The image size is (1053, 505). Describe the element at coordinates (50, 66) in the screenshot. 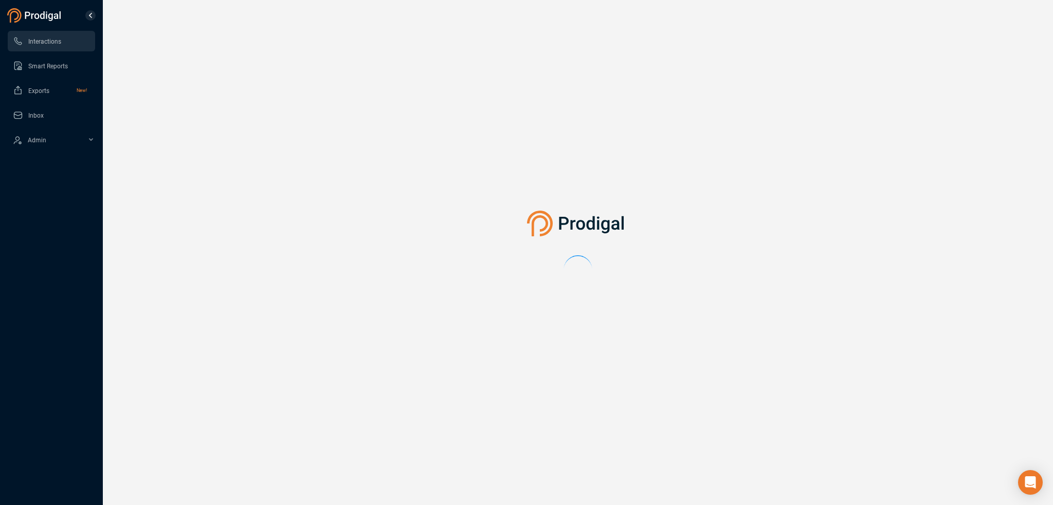

I see `a: Smart Reports` at that location.